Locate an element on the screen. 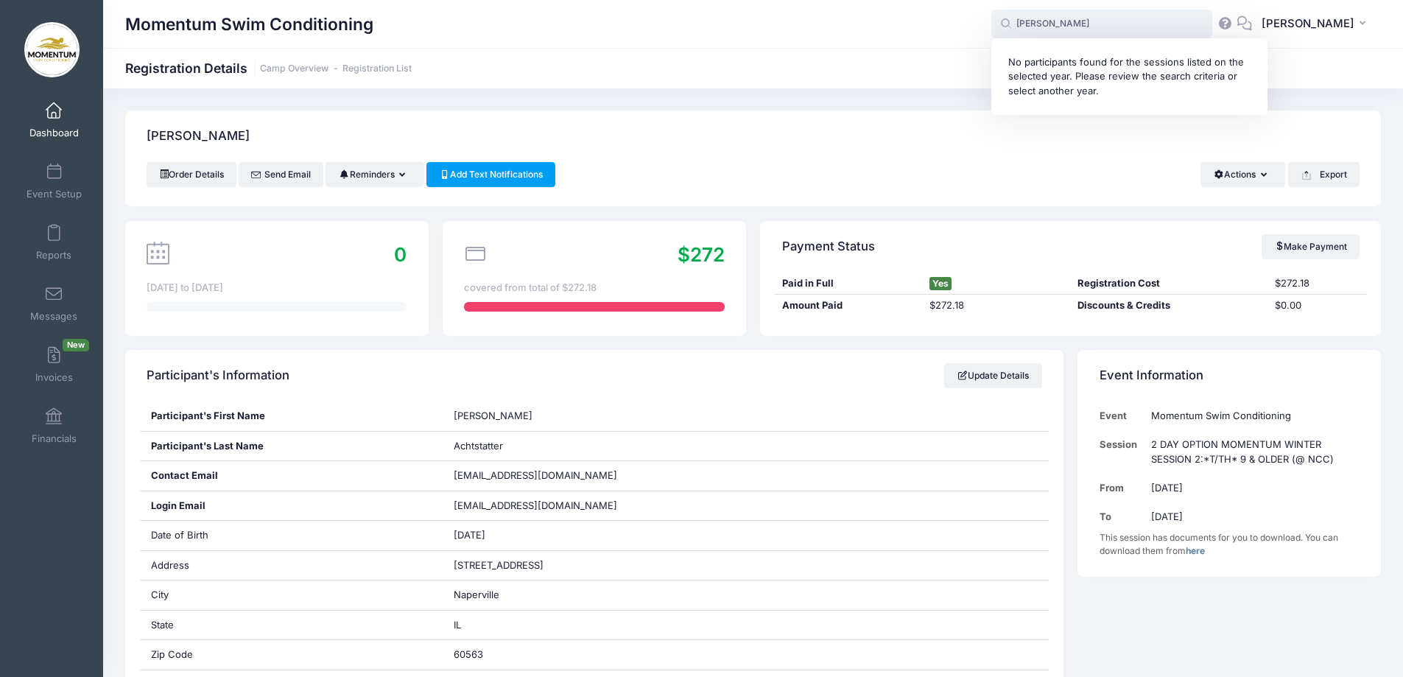 Image resolution: width=1403 pixels, height=677 pixels. a: Reports is located at coordinates (54, 242).